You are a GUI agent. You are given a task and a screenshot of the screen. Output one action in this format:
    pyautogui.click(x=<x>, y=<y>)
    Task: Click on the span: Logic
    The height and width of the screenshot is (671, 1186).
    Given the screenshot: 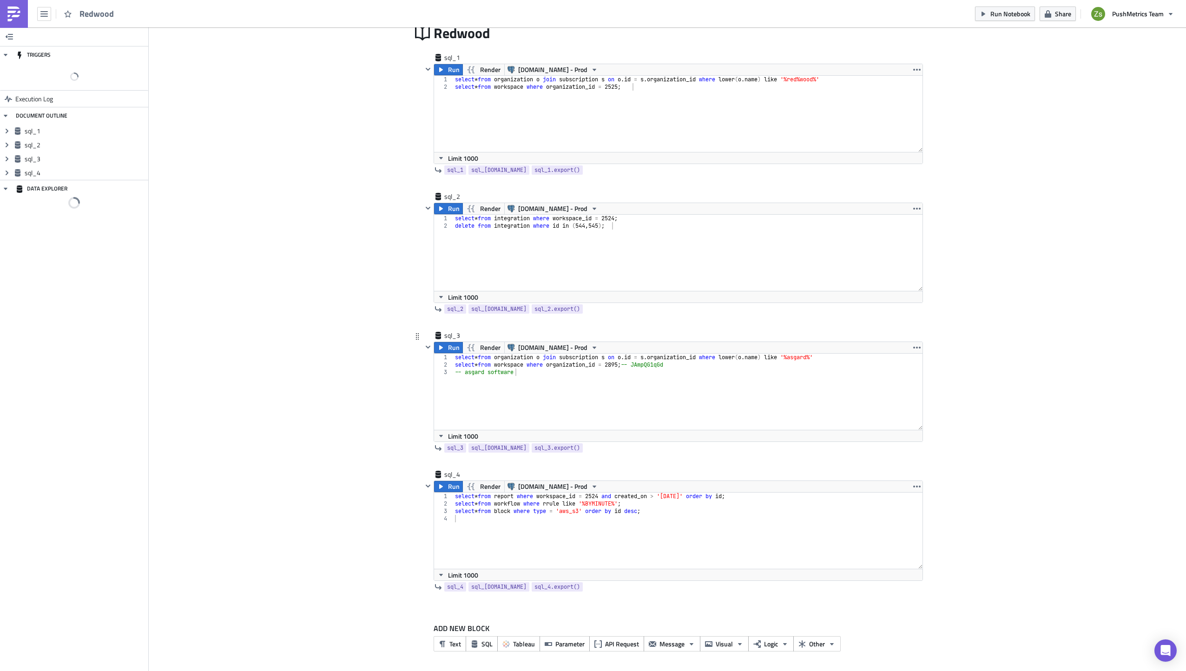 What is the action you would take?
    pyautogui.click(x=771, y=643)
    